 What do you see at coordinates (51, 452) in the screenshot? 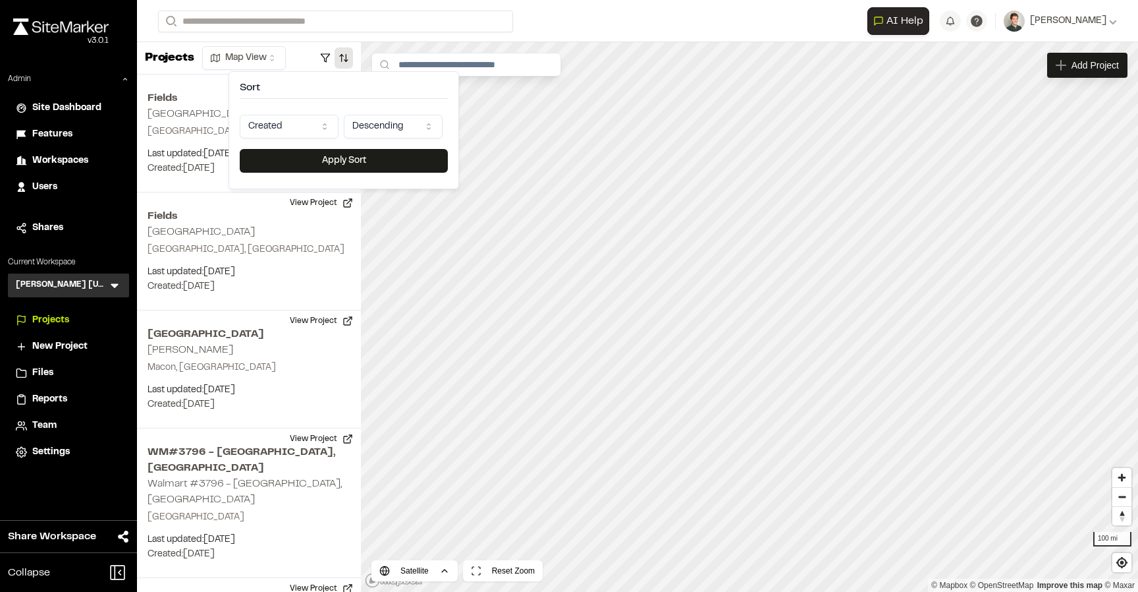
I see `span: Settings` at bounding box center [51, 452].